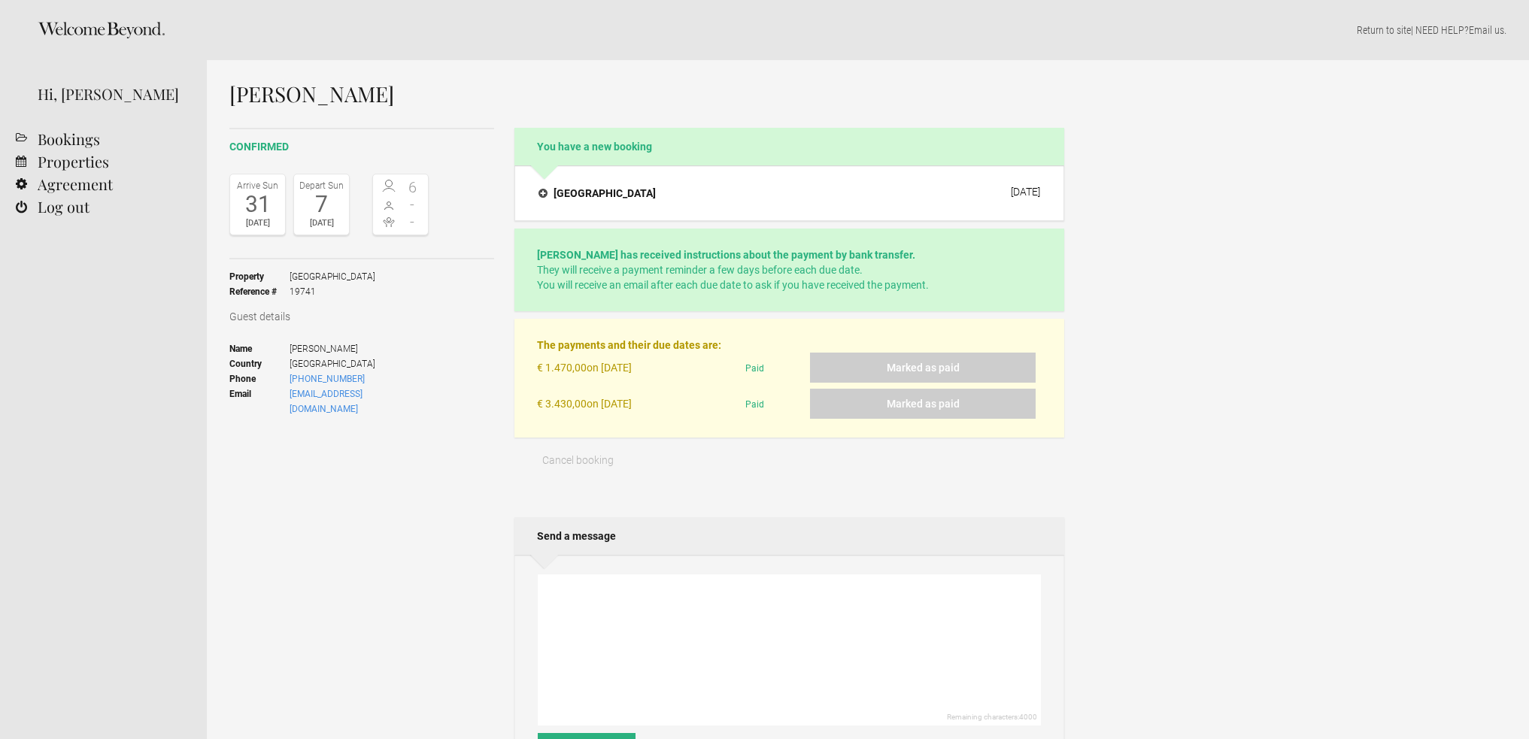 This screenshot has width=1529, height=739. I want to click on strong: Country, so click(259, 364).